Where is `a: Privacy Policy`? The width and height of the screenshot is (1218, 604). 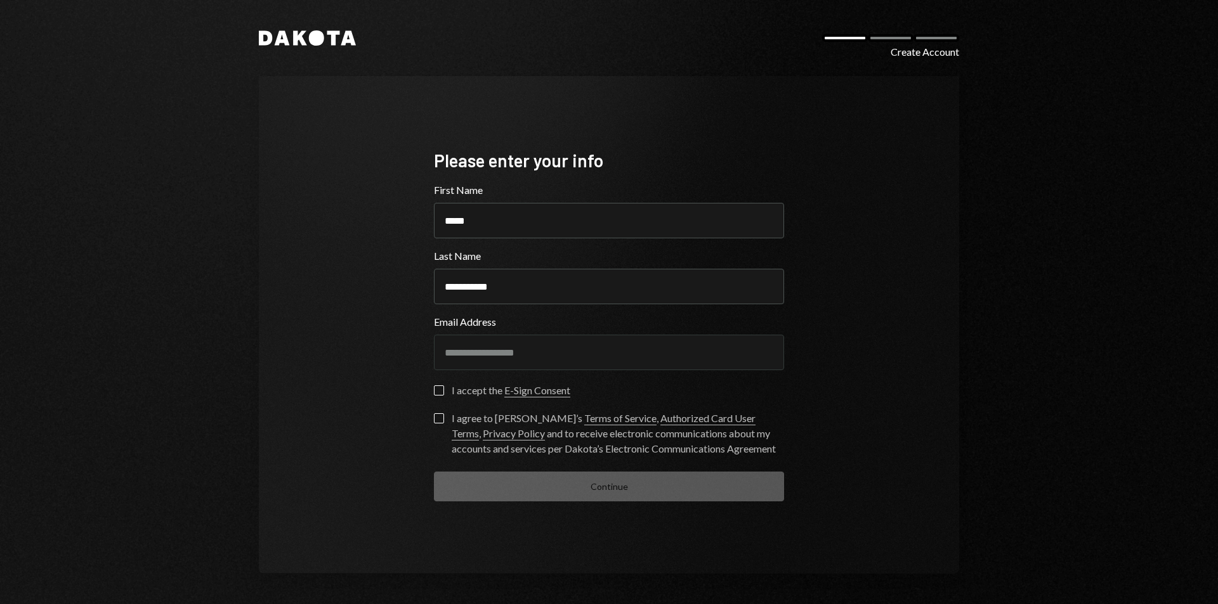 a: Privacy Policy is located at coordinates (514, 434).